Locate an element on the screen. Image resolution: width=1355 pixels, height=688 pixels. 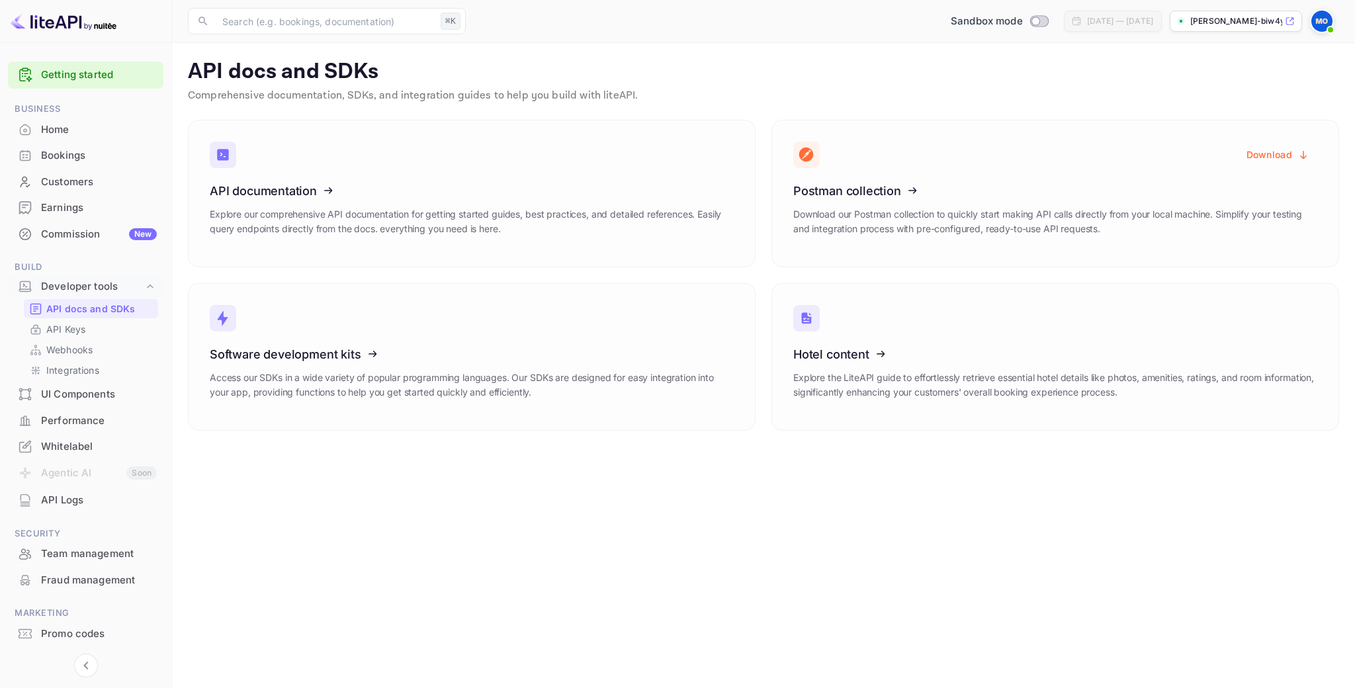
a: API docs and SDKs is located at coordinates (91, 308).